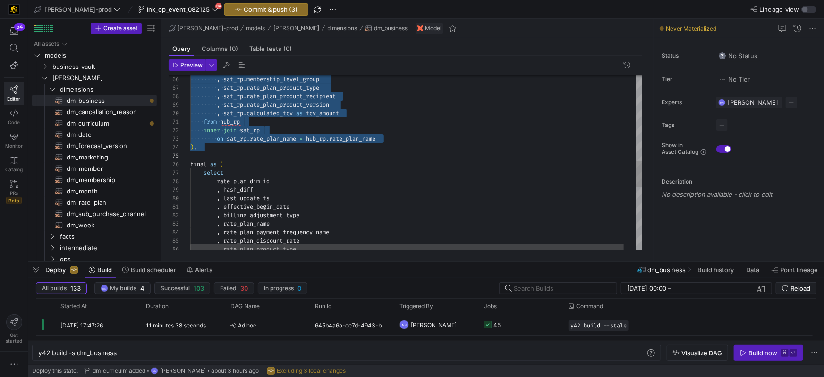  What do you see at coordinates (106, 180) in the screenshot?
I see `span: dm_membership​​​​​​​​​​` at bounding box center [106, 180].